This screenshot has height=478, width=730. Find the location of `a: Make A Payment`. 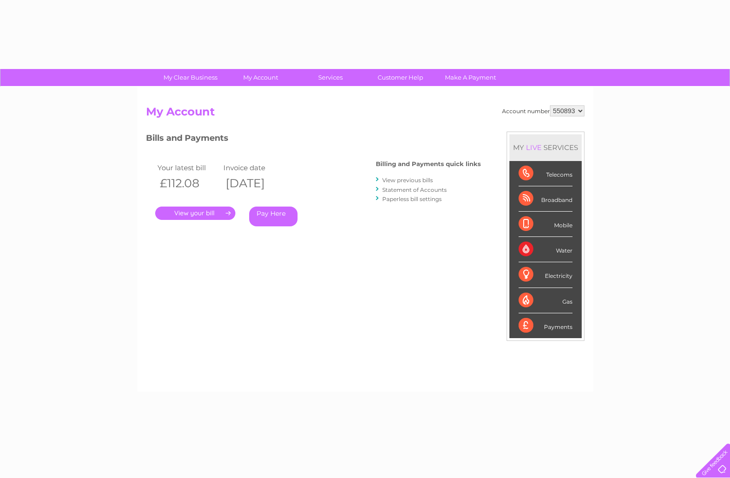

a: Make A Payment is located at coordinates (470, 77).